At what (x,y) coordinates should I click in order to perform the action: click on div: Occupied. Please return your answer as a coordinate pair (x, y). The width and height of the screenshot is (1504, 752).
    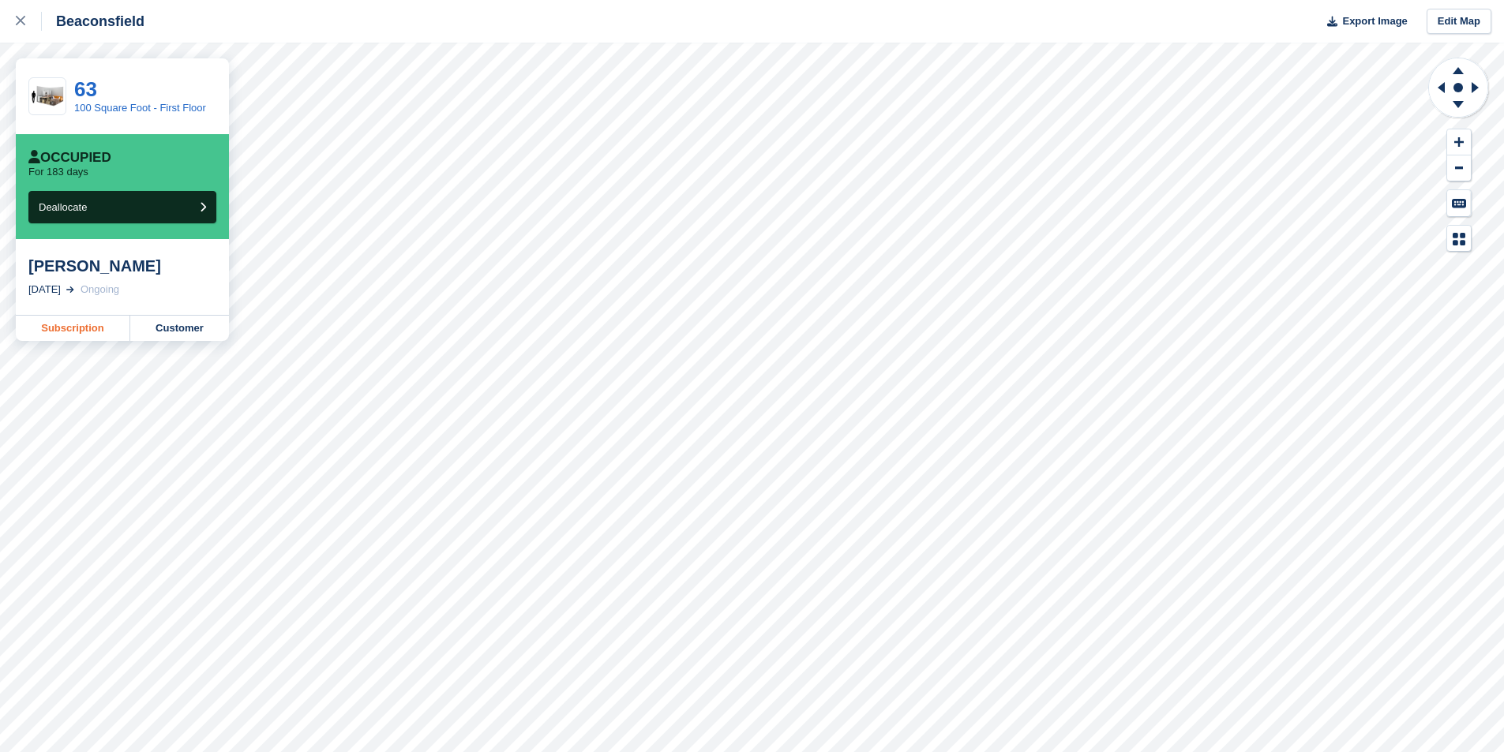
    Looking at the image, I should click on (69, 158).